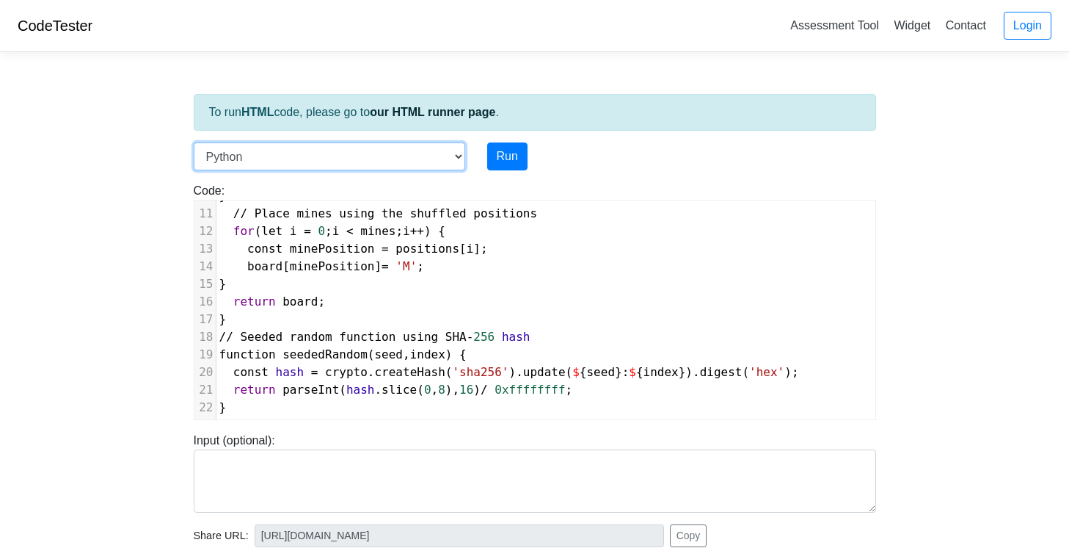 This screenshot has width=1069, height=548. What do you see at coordinates (438, 213) in the screenshot?
I see `span: shuffled` at bounding box center [438, 213].